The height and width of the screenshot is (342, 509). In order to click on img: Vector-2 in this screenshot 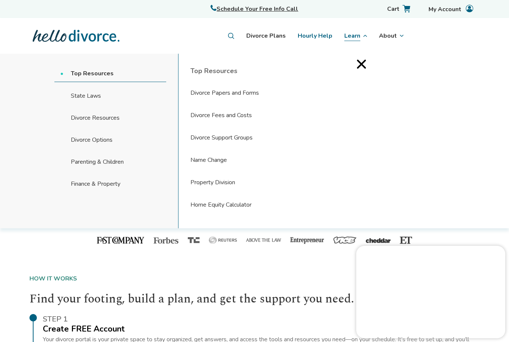, I will do `click(120, 240)`.